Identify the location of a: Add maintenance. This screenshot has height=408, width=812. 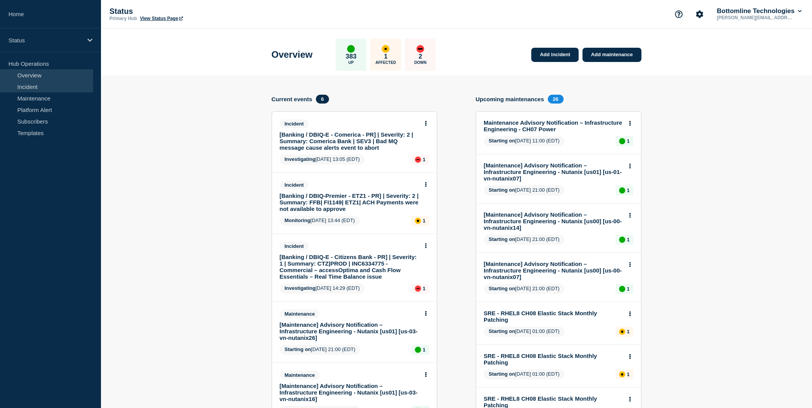
(612, 55).